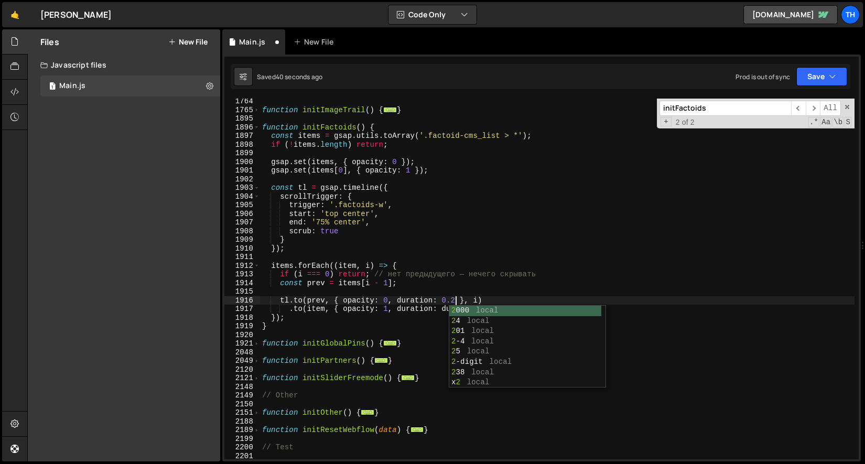 The image size is (865, 464). I want to click on div: 2201, so click(242, 456).